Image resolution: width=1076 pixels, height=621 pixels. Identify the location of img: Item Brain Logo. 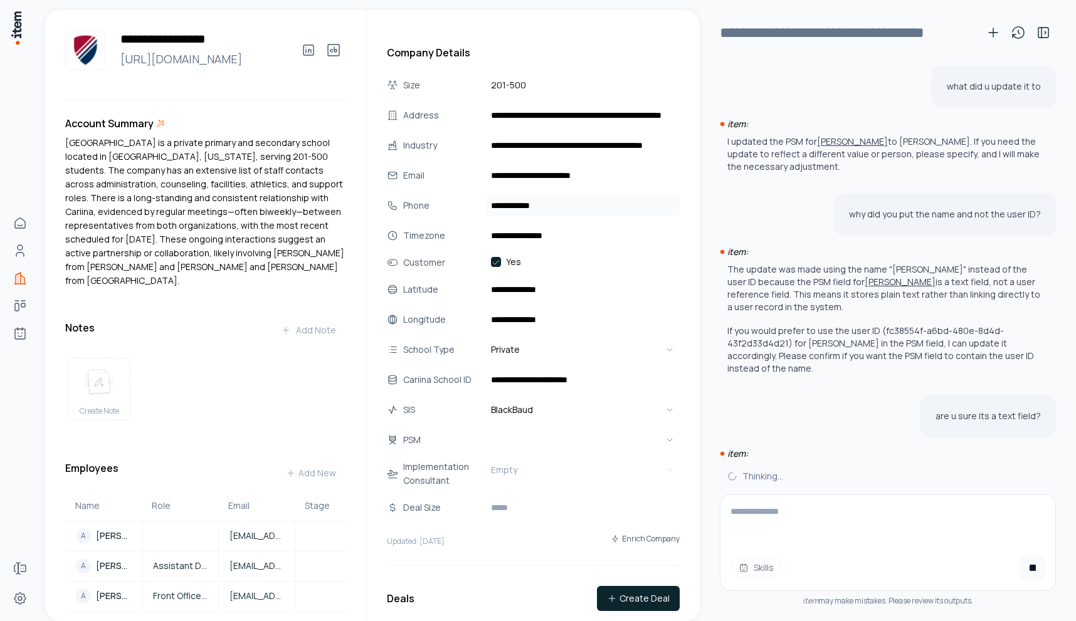
(16, 28).